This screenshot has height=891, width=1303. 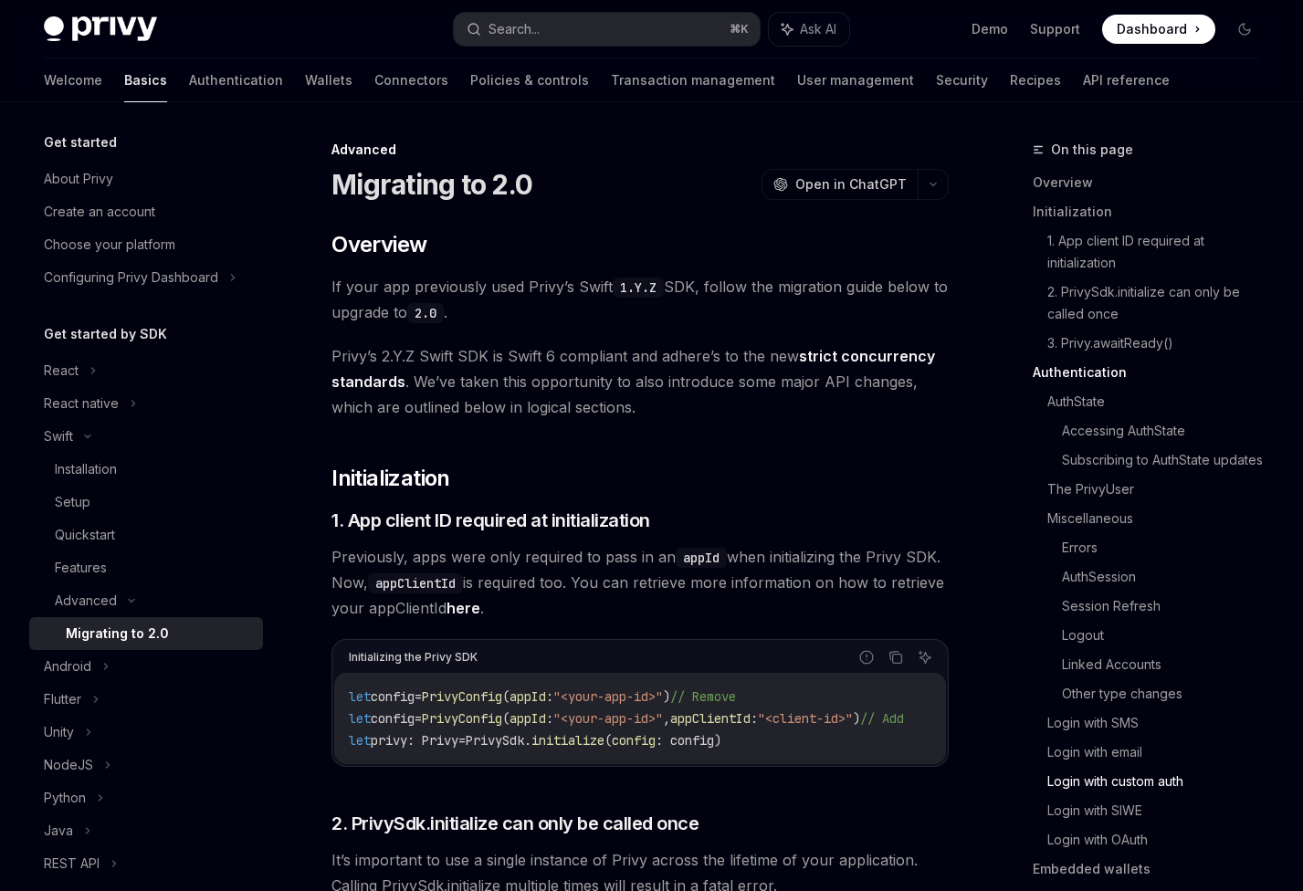 I want to click on a: Login with custom auth, so click(x=1160, y=781).